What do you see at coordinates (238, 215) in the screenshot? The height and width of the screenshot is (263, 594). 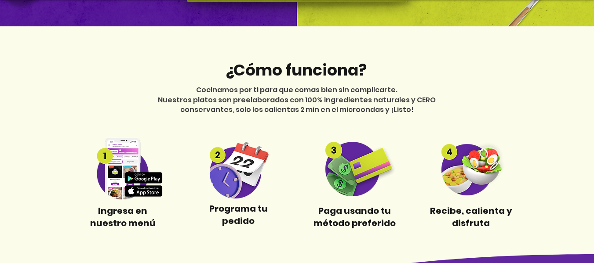 I see `span: Programa tu pedido` at bounding box center [238, 215].